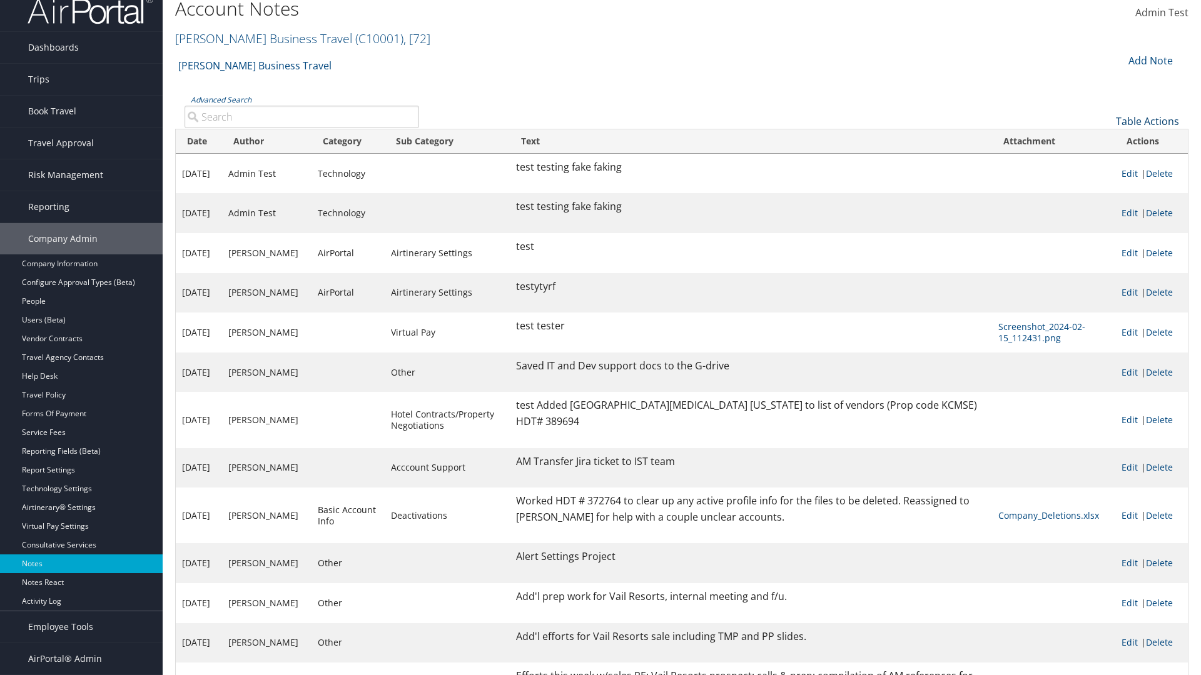 This screenshot has width=1201, height=675. Describe the element at coordinates (1147, 121) in the screenshot. I see `a: Table Actions` at that location.